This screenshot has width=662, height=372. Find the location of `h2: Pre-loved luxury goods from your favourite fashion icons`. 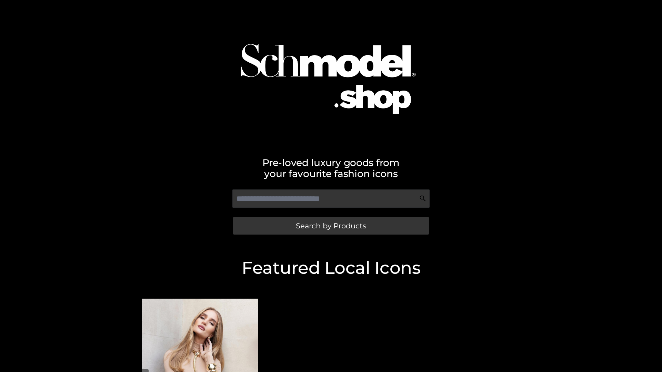

h2: Pre-loved luxury goods from your favourite fashion icons is located at coordinates (331, 168).